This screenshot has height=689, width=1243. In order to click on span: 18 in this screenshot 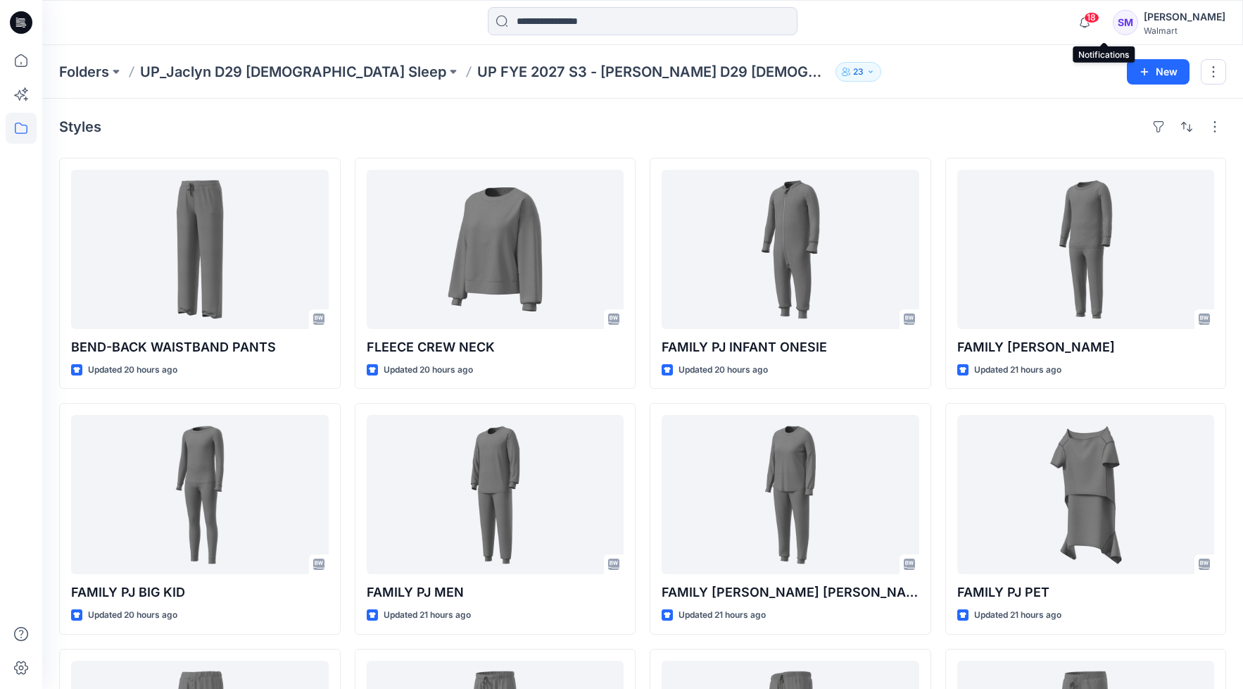, I will do `click(1092, 18)`.